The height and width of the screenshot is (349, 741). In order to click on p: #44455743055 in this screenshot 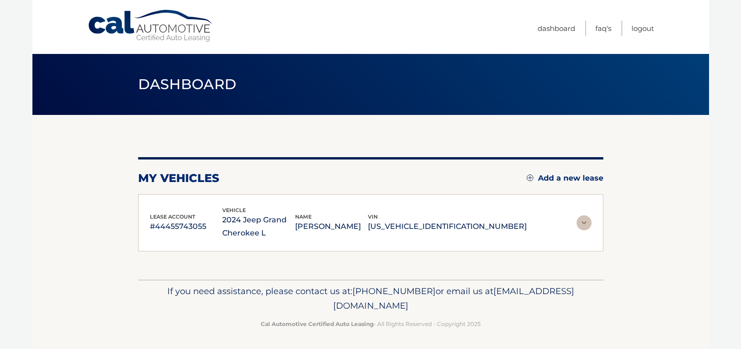, I will do `click(186, 227)`.